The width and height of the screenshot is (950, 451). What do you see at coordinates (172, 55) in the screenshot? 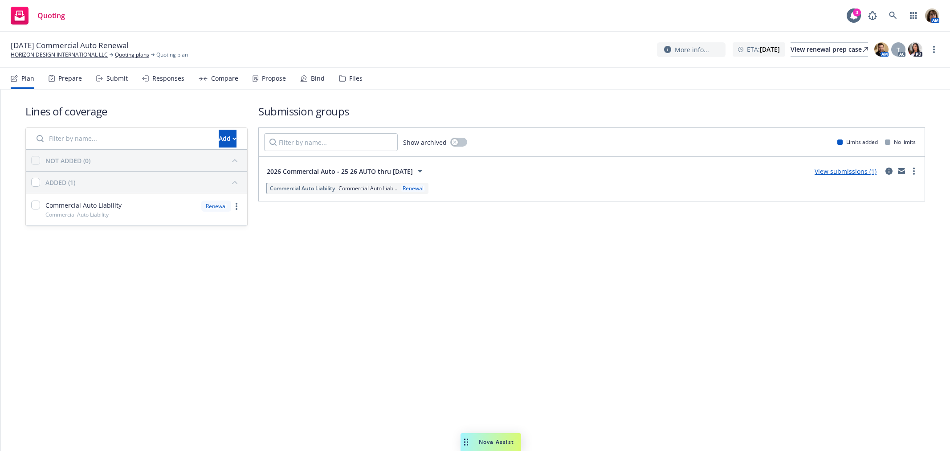
I see `span: Quoting plan` at bounding box center [172, 55].